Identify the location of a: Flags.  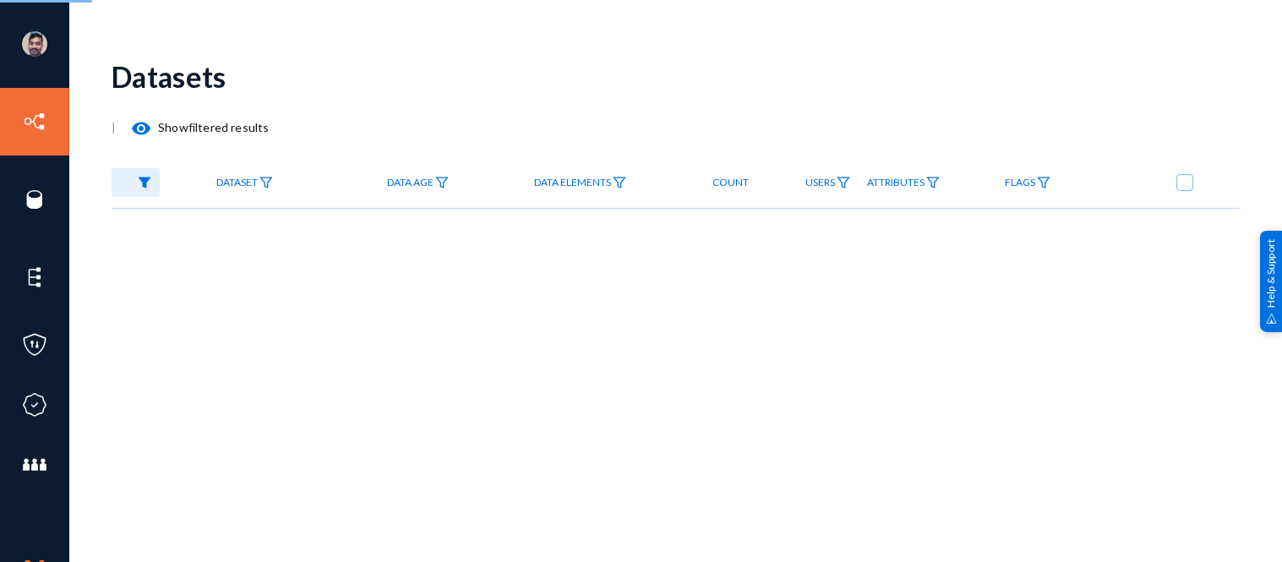
(1027, 183).